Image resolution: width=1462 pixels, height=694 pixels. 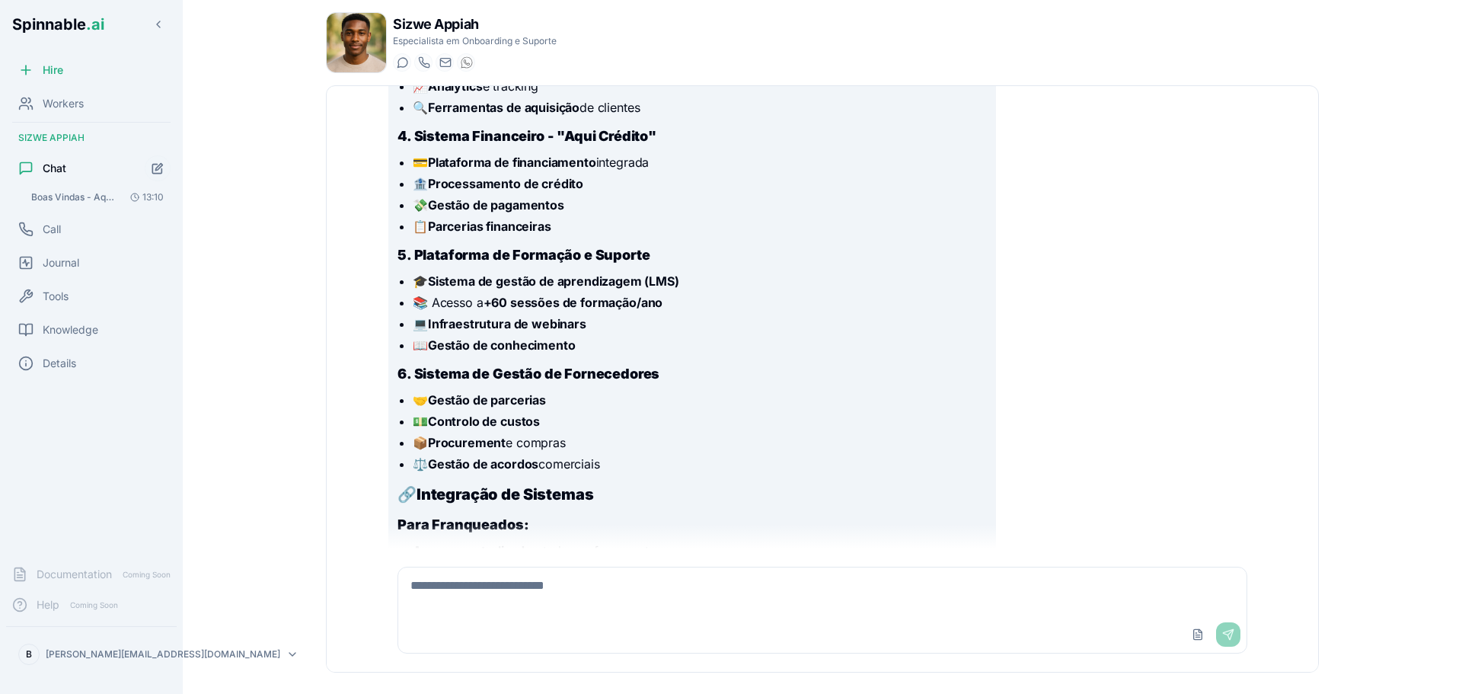 I want to click on strong: Processamento de crédito, so click(x=506, y=183).